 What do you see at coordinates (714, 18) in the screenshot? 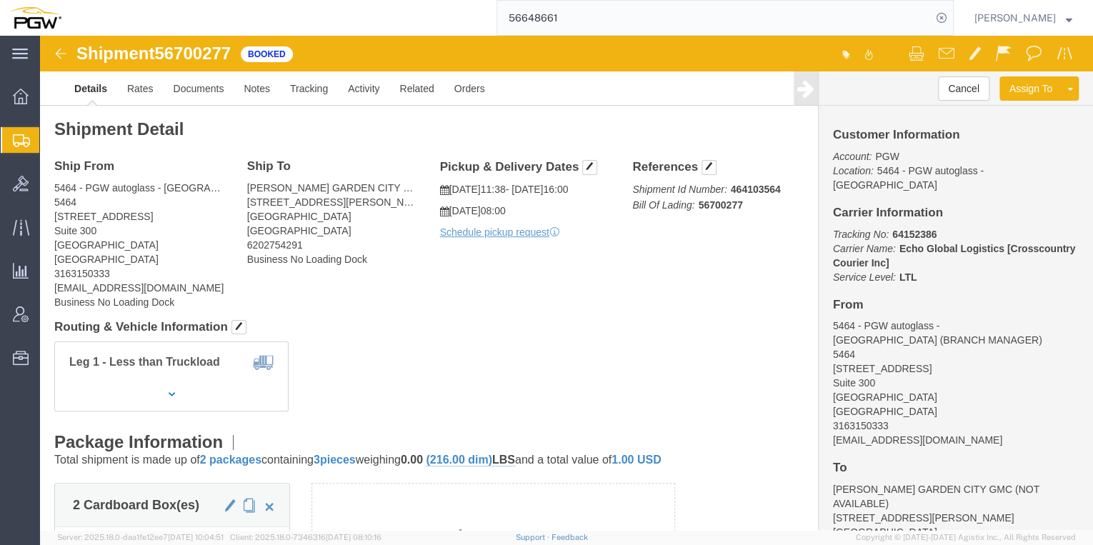
I see `input: Search for shipment number, reference number` at bounding box center [714, 18].